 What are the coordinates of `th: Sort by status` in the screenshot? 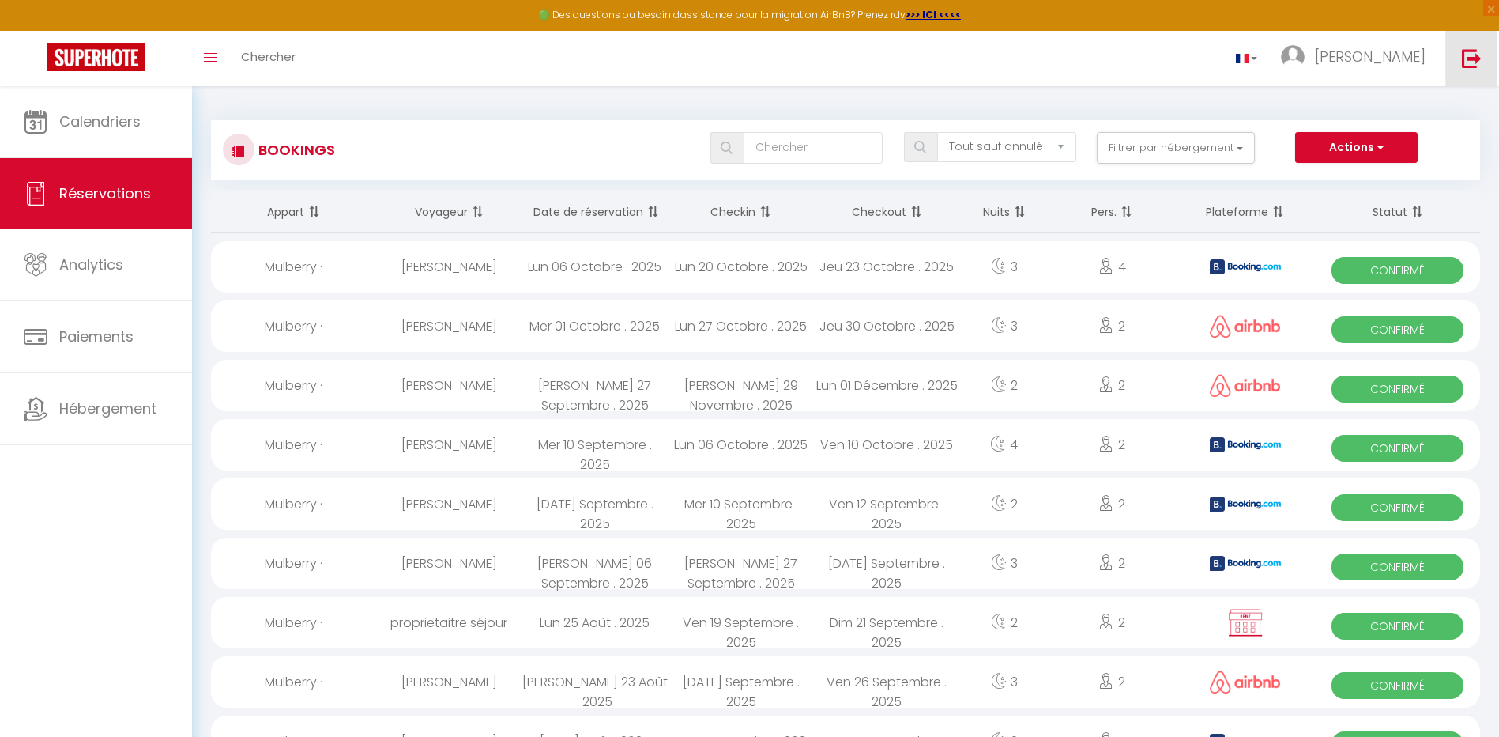 It's located at (1397, 212).